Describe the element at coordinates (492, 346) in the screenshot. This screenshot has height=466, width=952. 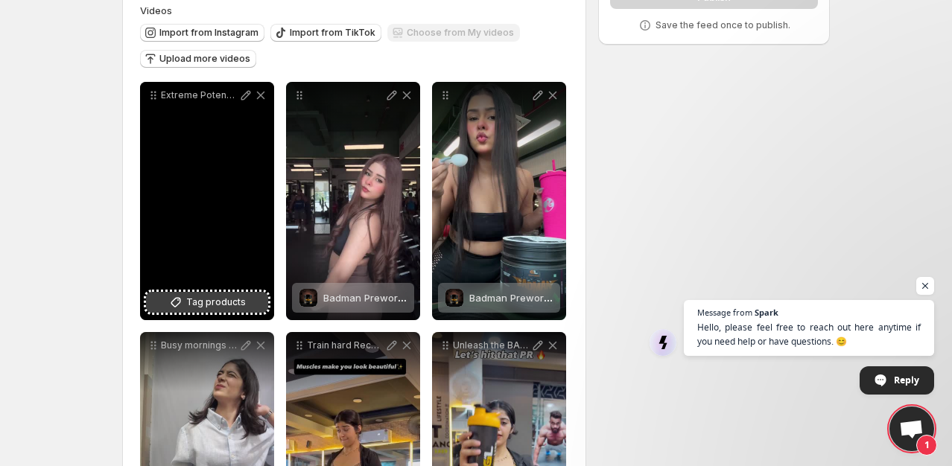
I see `p: Unleash the BADMAN in you Scoop it Shake it Smash it Pre workout grow_labz _fitfuel_nutrition_` at that location.